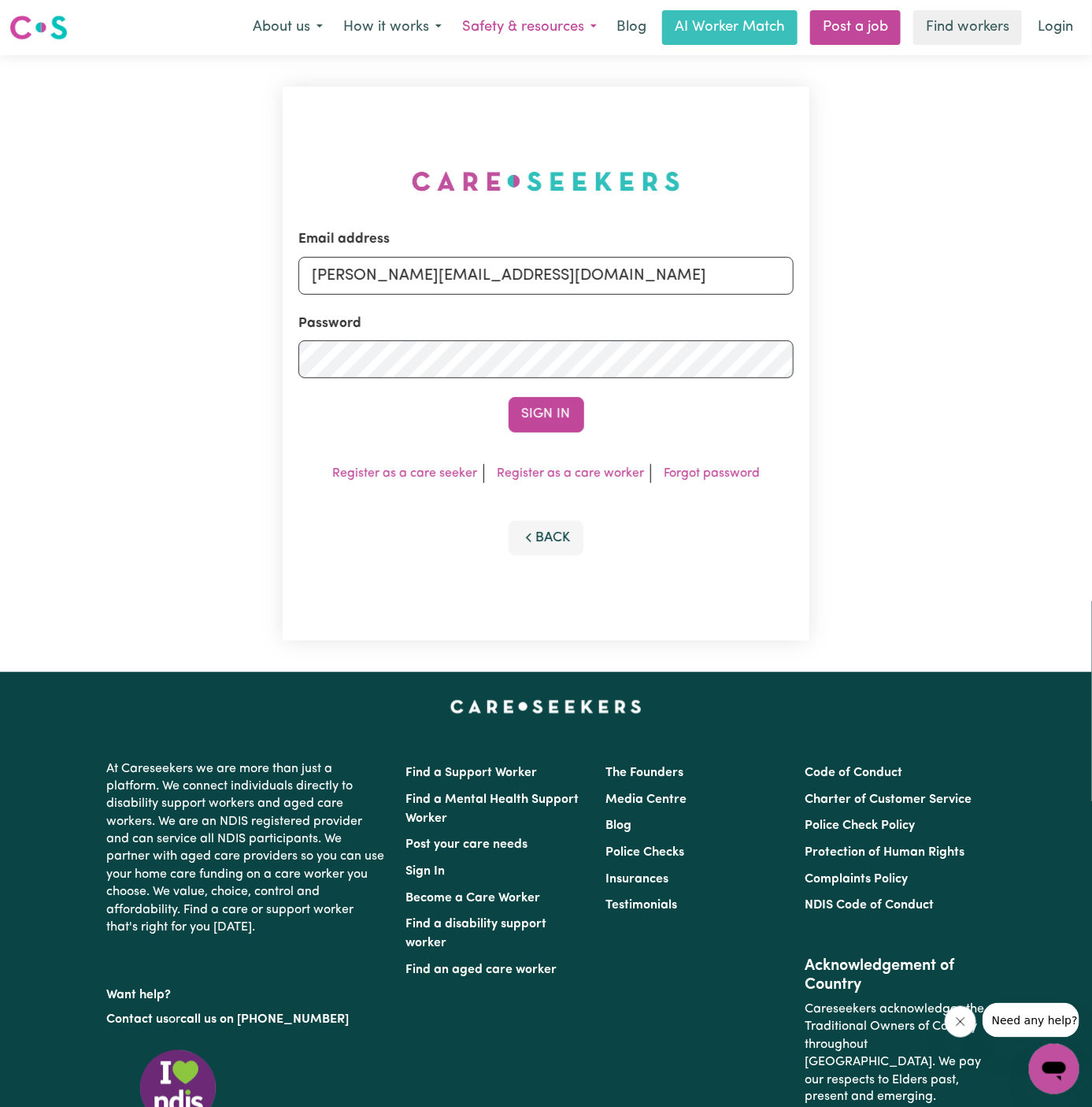  What do you see at coordinates (477, 934) in the screenshot?
I see `a: Find a disability support worker` at bounding box center [477, 934].